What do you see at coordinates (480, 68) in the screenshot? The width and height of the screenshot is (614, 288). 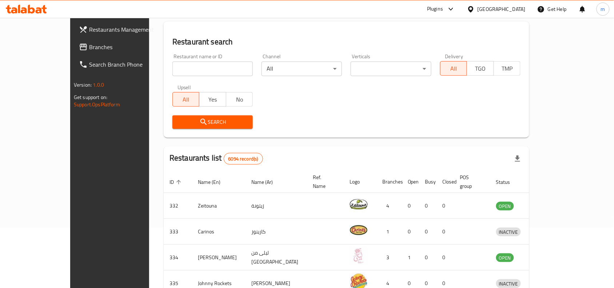 I see `span: TGO` at bounding box center [480, 68].